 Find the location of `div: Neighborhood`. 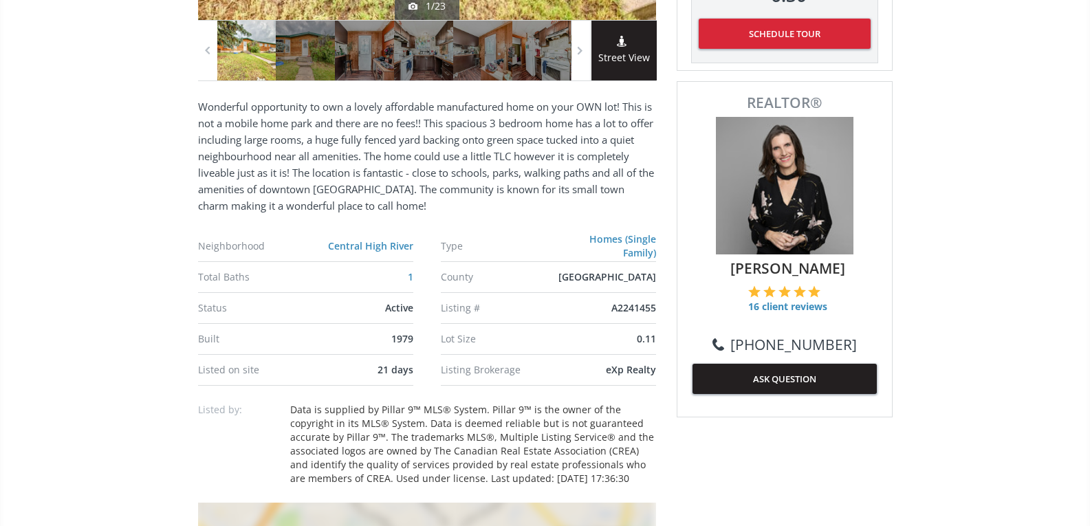

div: Neighborhood is located at coordinates (255, 246).